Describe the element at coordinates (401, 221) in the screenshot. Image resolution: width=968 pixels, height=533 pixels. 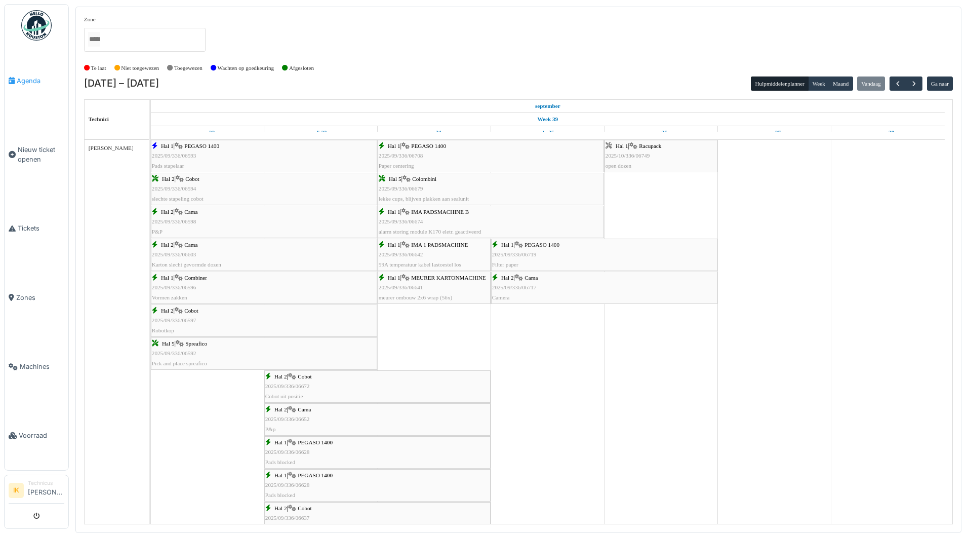
I see `span: 2025/09/336/06674` at that location.